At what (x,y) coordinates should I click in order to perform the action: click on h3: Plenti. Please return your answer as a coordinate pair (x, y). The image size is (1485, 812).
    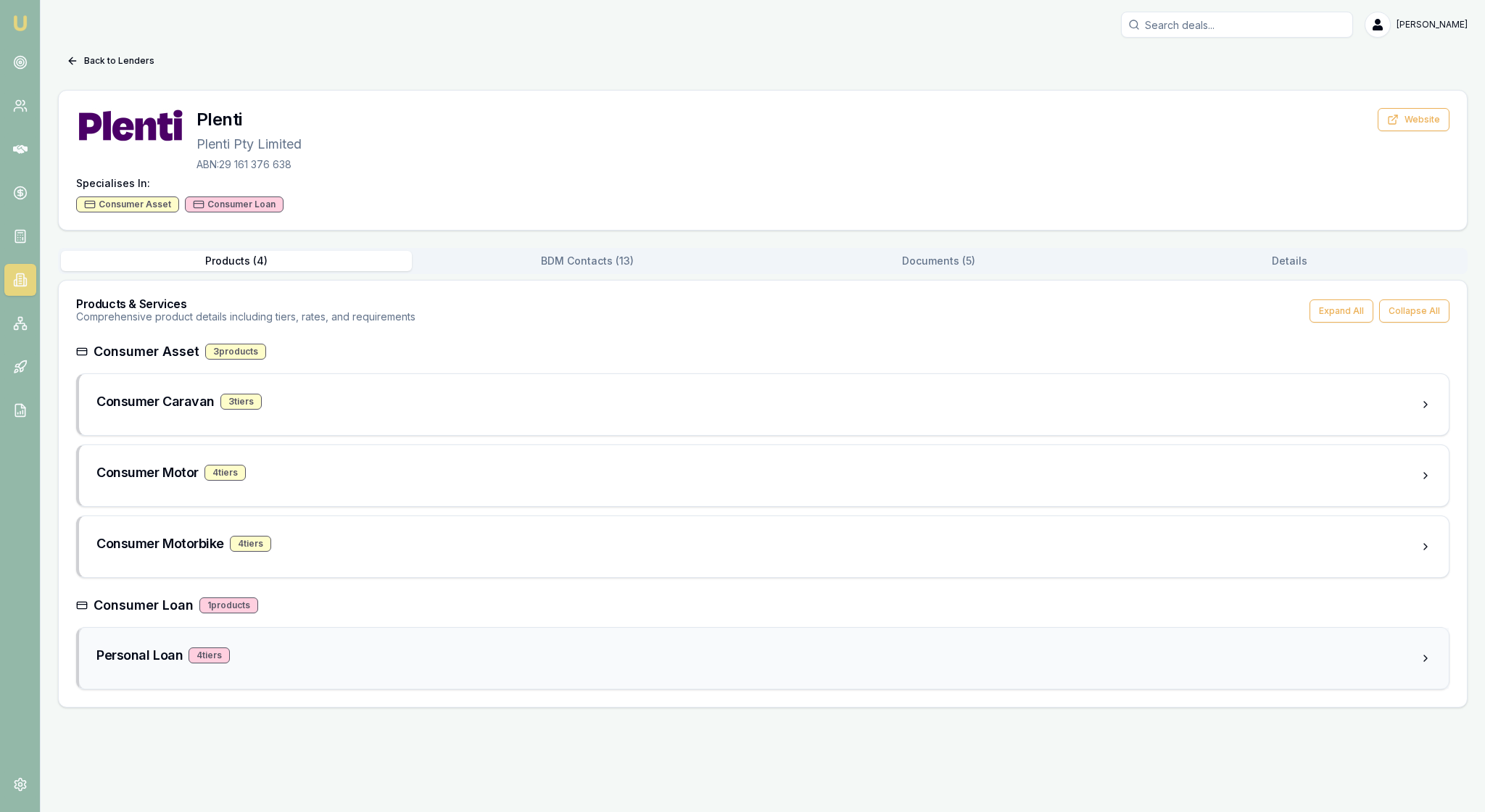
    Looking at the image, I should click on (249, 120).